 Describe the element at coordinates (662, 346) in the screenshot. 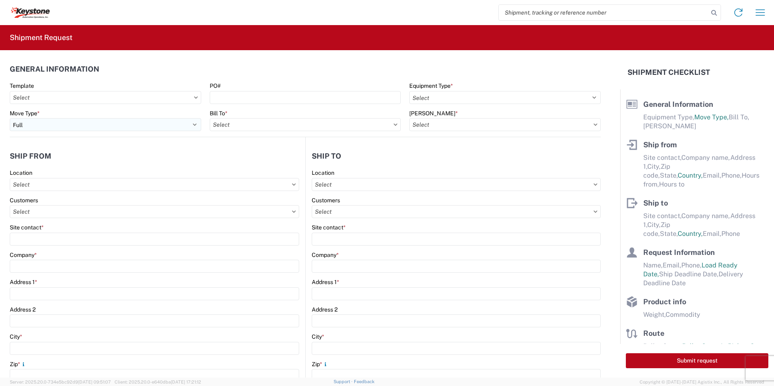

I see `span: Pallet Count,` at that location.